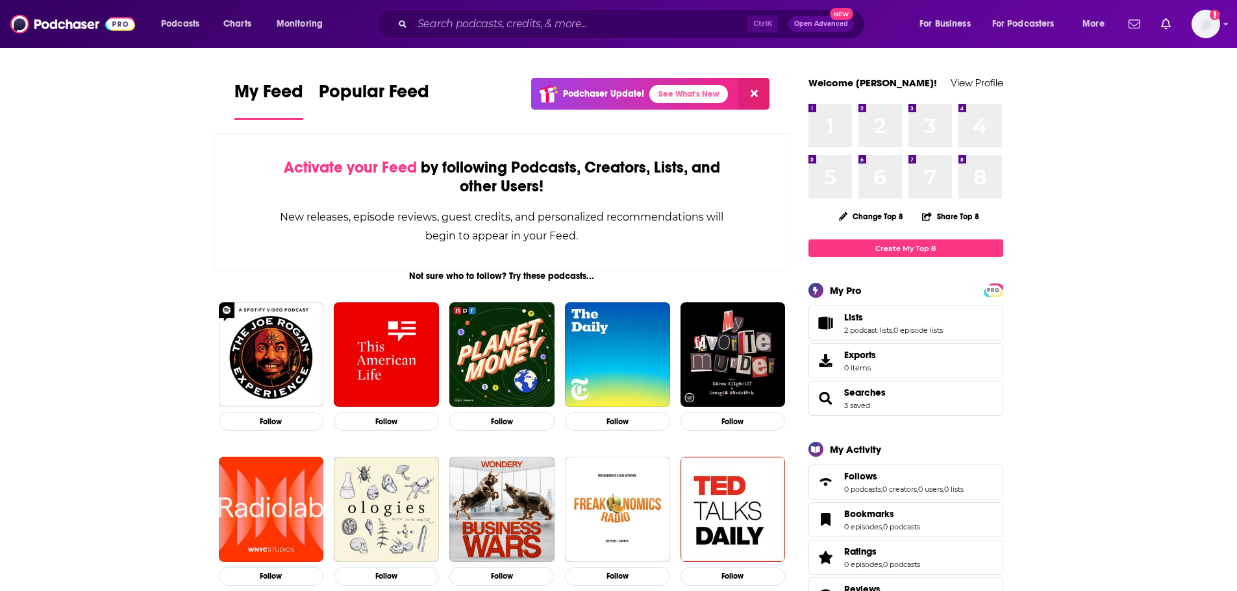 This screenshot has height=591, width=1237. I want to click on span: My Feed, so click(269, 95).